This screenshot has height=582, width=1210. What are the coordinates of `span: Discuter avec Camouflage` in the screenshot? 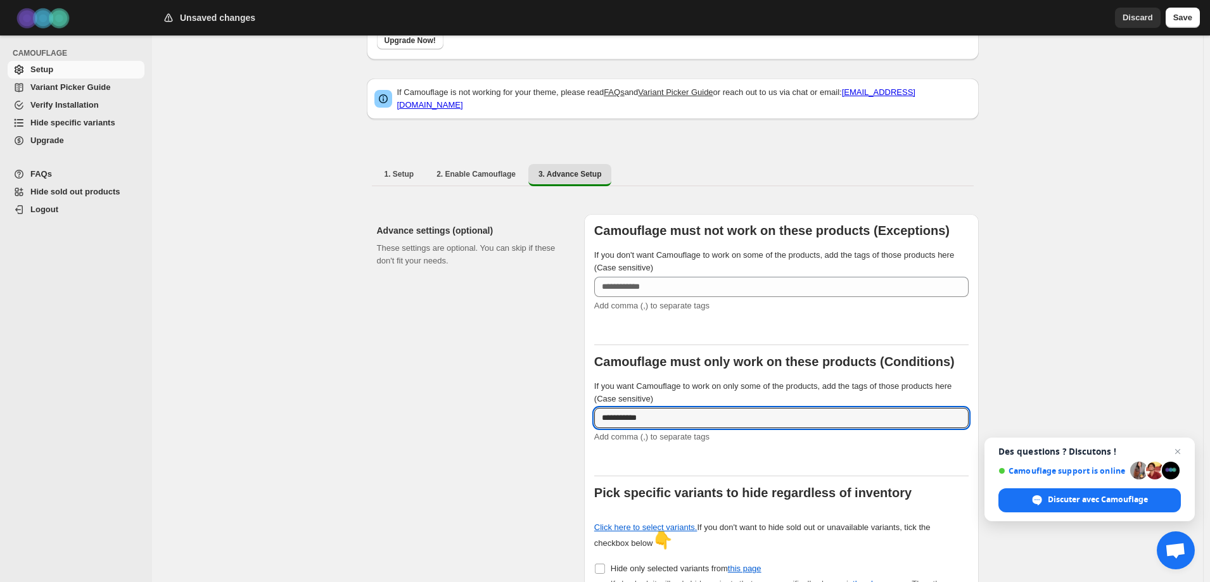 It's located at (1098, 500).